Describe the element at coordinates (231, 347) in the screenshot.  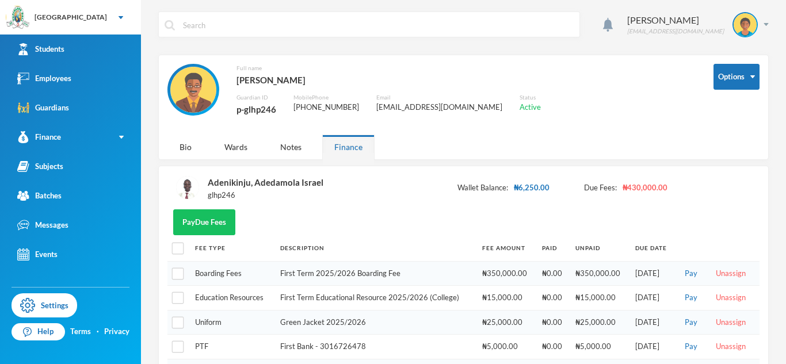
I see `td: PTF` at that location.